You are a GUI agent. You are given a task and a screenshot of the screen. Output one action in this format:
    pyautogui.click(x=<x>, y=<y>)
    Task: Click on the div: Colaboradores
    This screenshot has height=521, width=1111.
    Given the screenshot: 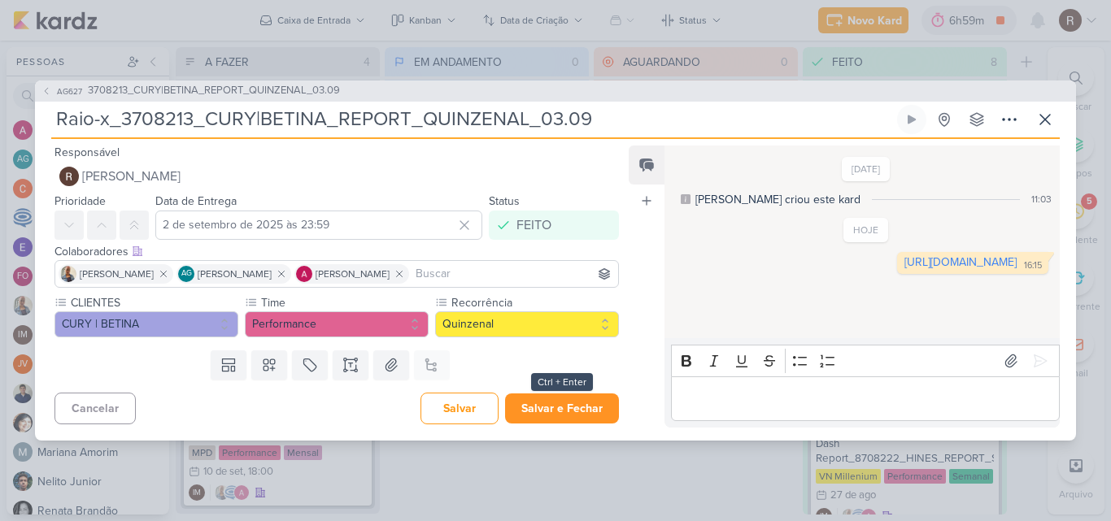 What is the action you would take?
    pyautogui.click(x=337, y=251)
    